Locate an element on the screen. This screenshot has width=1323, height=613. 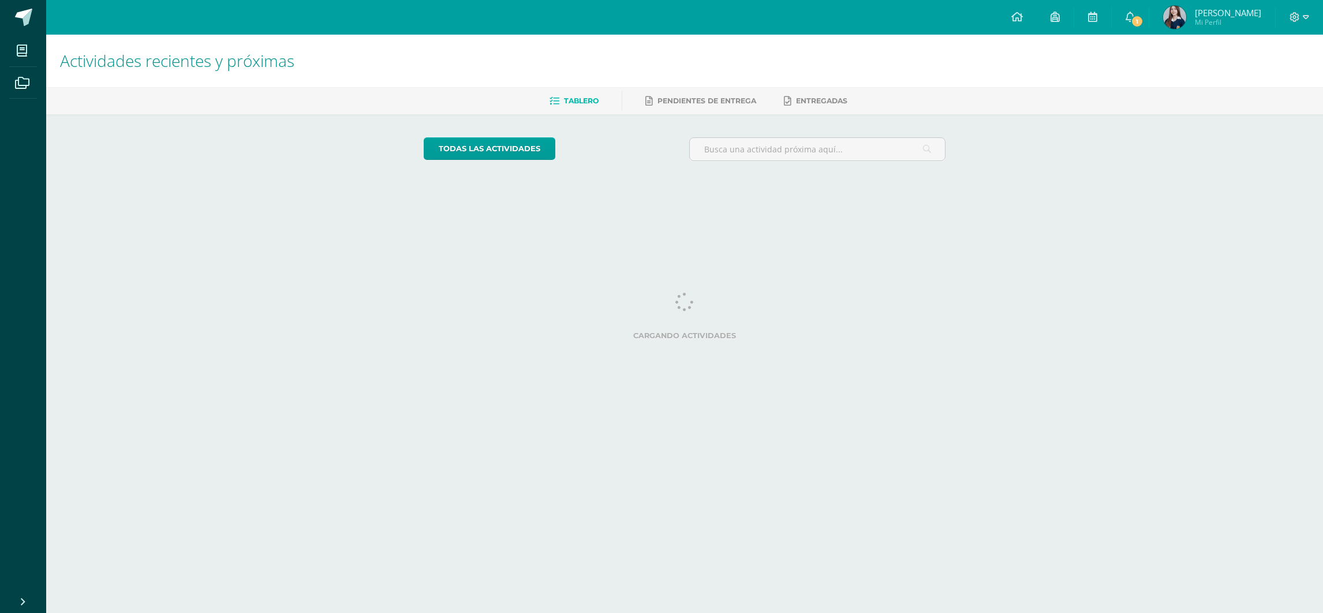
span: Tablero is located at coordinates (581, 100).